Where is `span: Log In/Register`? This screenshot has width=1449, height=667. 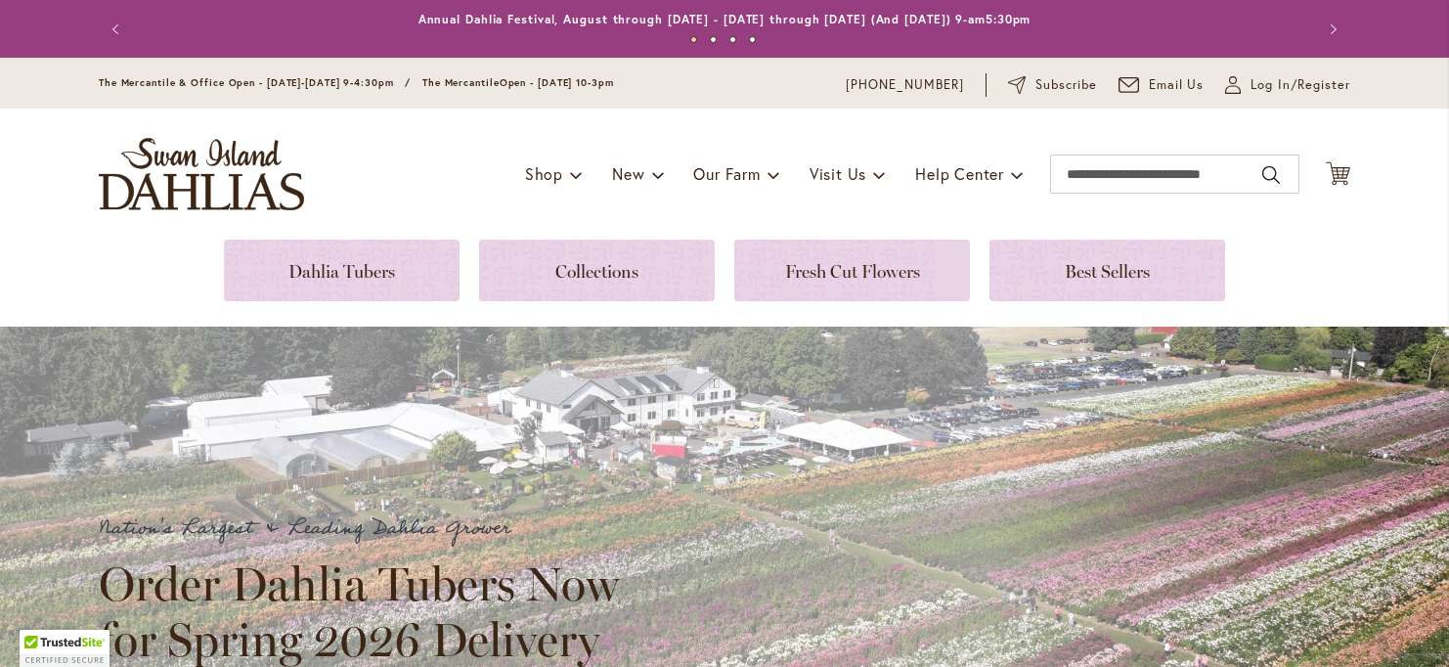
span: Log In/Register is located at coordinates (1301, 85).